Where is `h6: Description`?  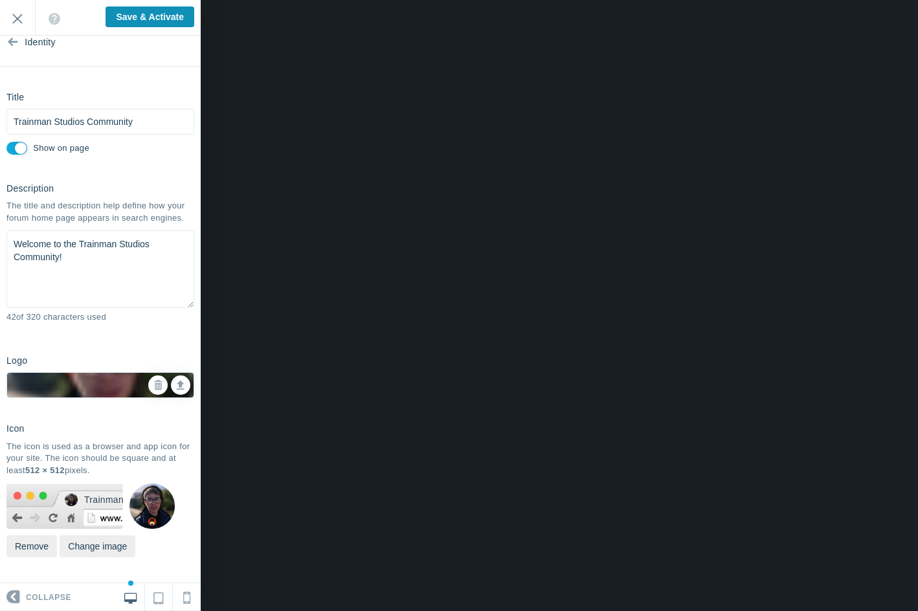 h6: Description is located at coordinates (30, 188).